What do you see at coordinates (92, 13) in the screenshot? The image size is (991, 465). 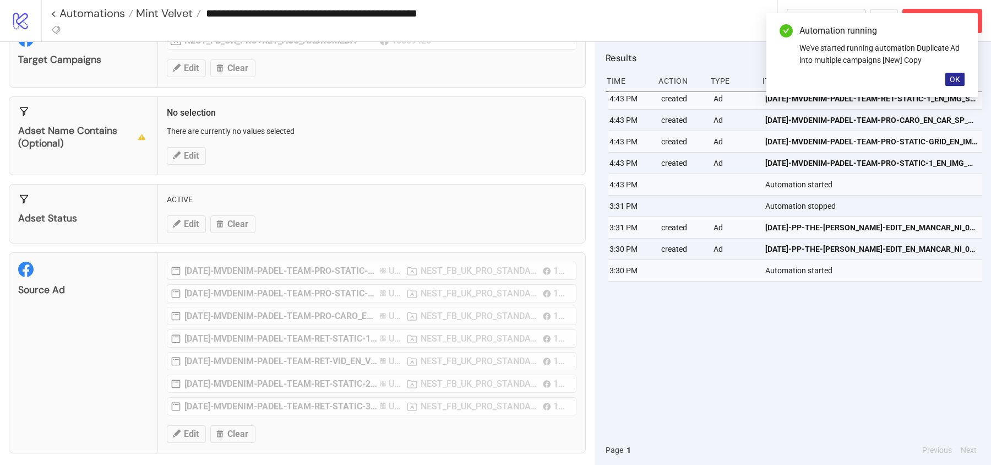 I see `a: < Automations` at bounding box center [92, 13].